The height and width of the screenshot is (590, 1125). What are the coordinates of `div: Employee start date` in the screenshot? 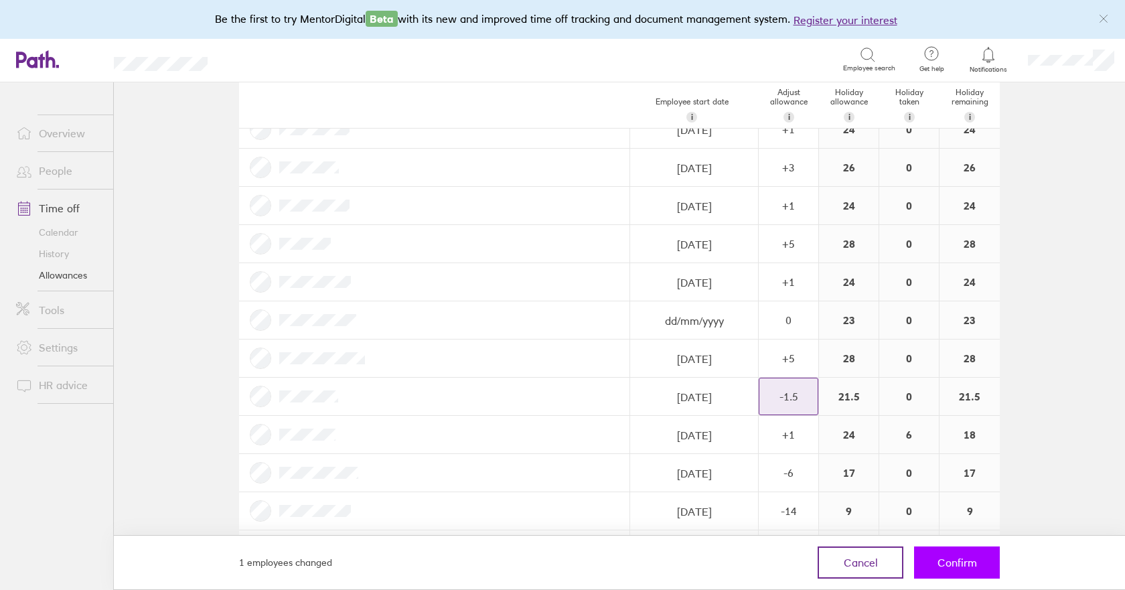 It's located at (691, 110).